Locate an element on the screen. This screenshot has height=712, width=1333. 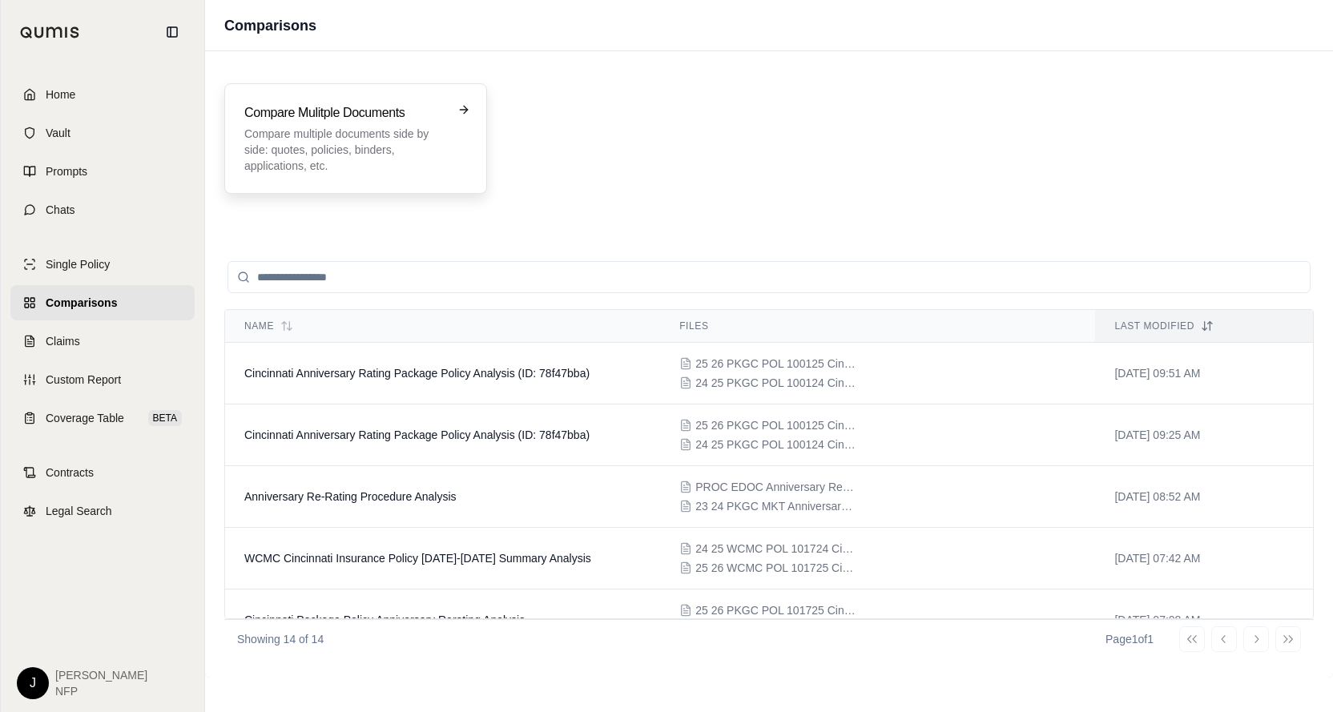
p: Showing 14 of 14 is located at coordinates (280, 639).